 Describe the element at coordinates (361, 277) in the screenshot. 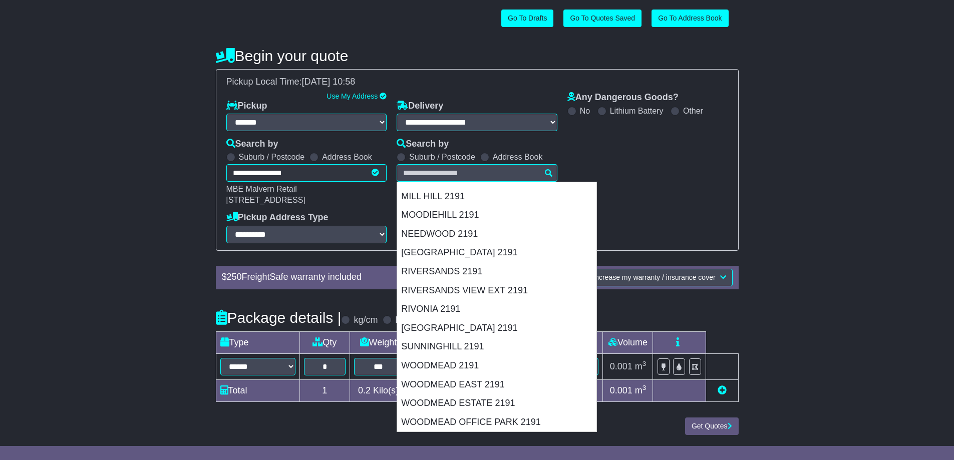

I see `div: $ FreightSafe warranty included` at that location.